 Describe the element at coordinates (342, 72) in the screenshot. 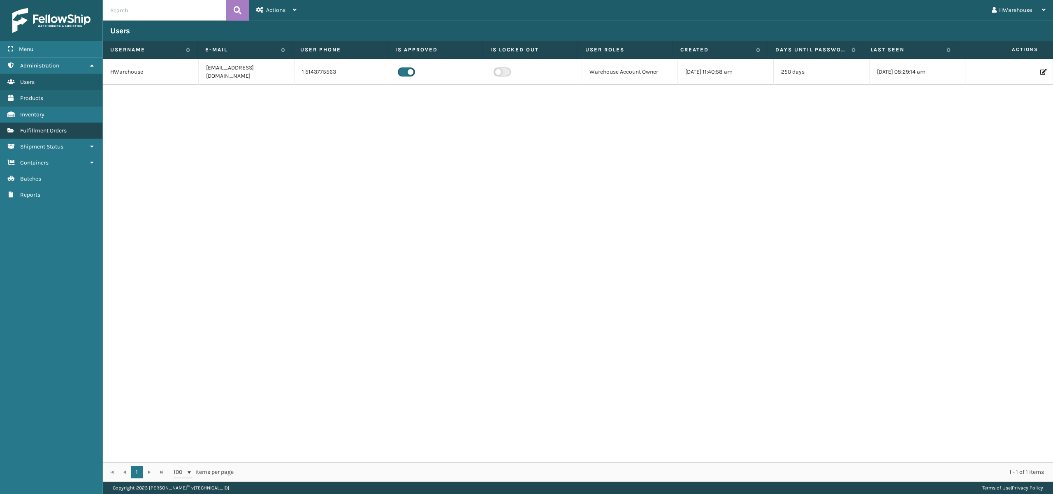

I see `td: 1 5143775563` at that location.